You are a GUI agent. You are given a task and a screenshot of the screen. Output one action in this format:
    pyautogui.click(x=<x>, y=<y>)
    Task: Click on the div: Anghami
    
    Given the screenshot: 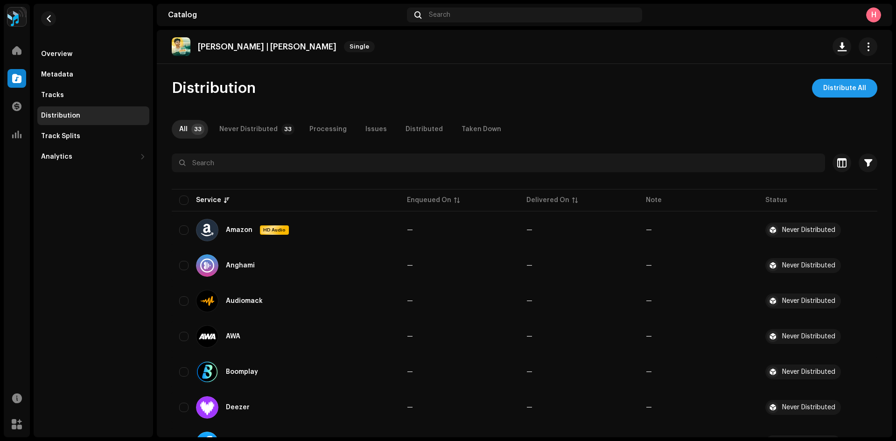 What is the action you would take?
    pyautogui.click(x=240, y=266)
    